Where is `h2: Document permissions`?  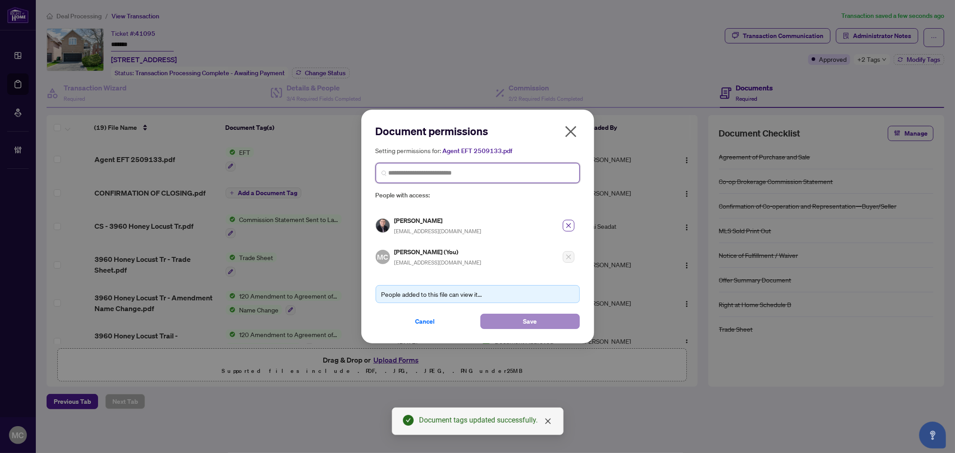
h2: Document permissions is located at coordinates (478, 131).